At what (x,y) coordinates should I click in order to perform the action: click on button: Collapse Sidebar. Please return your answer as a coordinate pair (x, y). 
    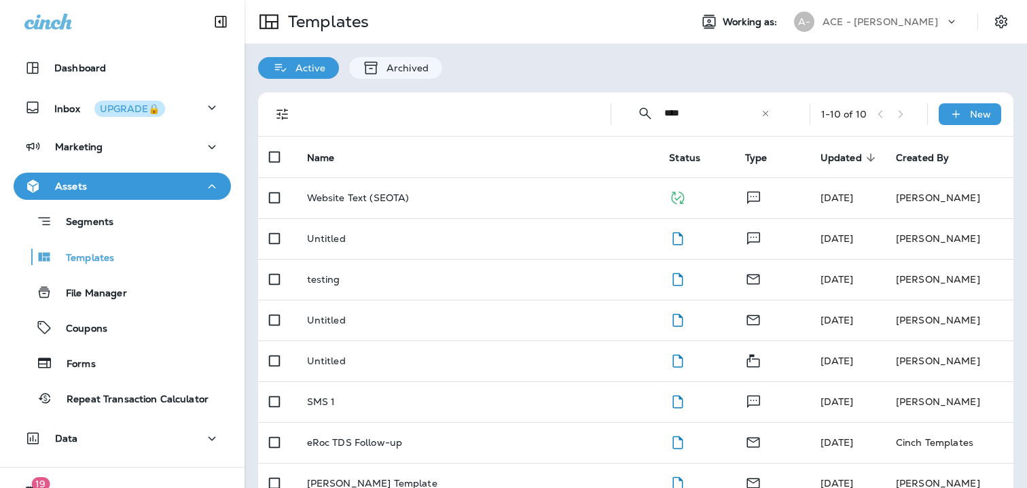
    Looking at the image, I should click on (221, 22).